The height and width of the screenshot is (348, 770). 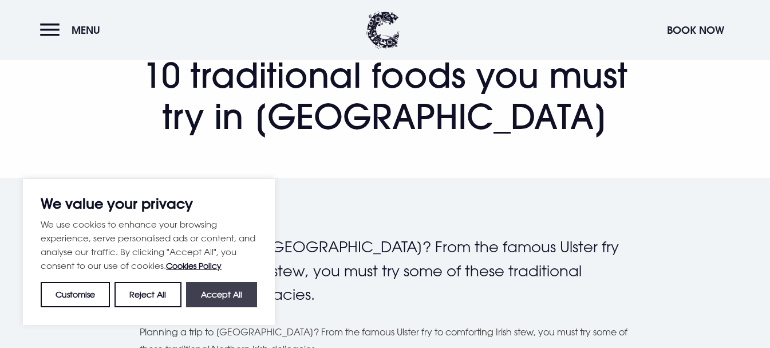 I want to click on button: Customise, so click(x=75, y=294).